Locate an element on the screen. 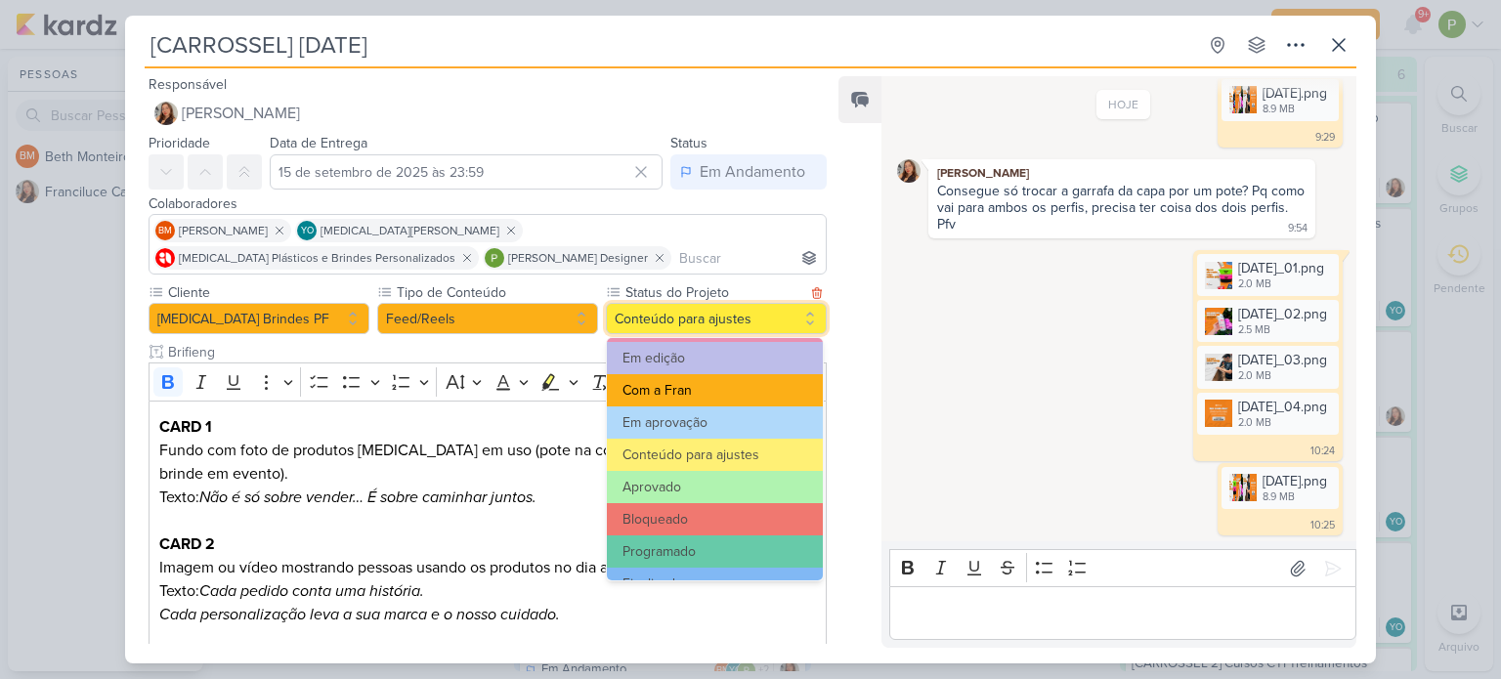 Image resolution: width=1501 pixels, height=679 pixels. button: Programado is located at coordinates (714, 551).